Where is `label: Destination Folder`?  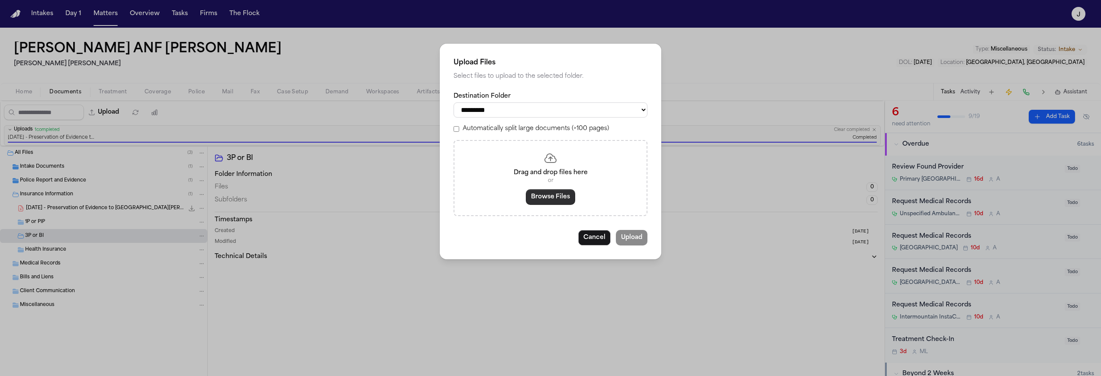 label: Destination Folder is located at coordinates (550, 97).